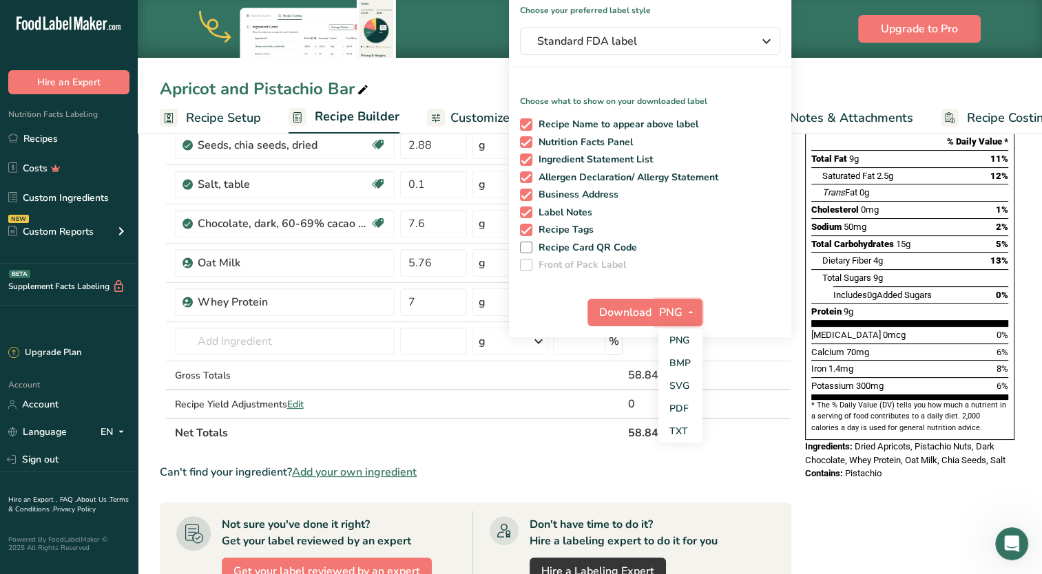 The width and height of the screenshot is (1042, 574). I want to click on a: SVG, so click(680, 386).